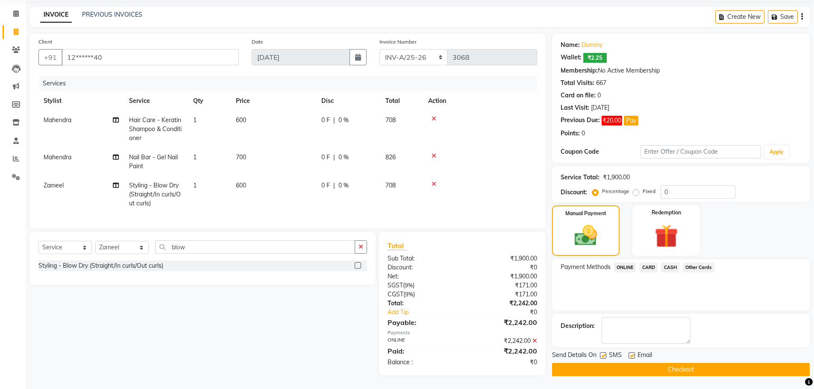 Image resolution: width=814 pixels, height=389 pixels. Describe the element at coordinates (681, 71) in the screenshot. I see `div: No Active Membership` at that location.